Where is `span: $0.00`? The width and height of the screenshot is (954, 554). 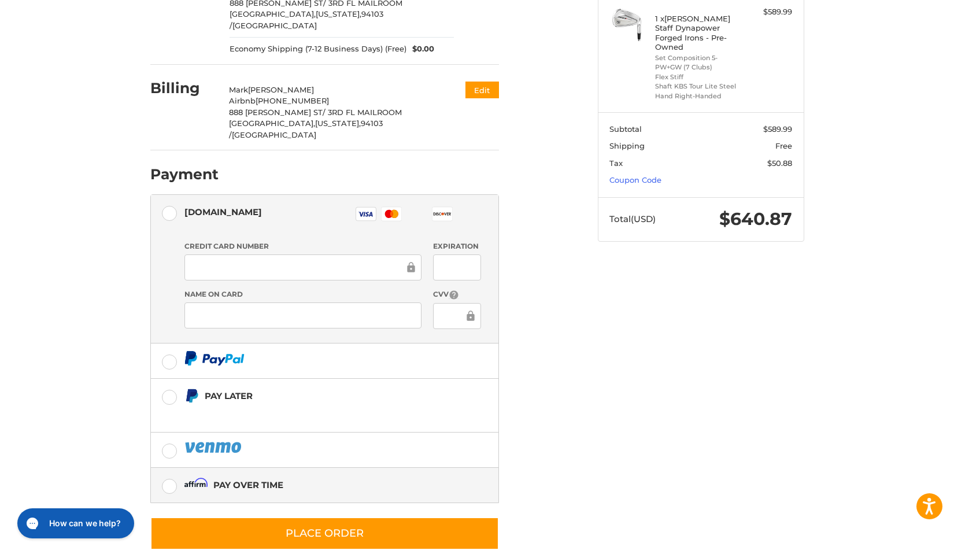 span: $0.00 is located at coordinates (420, 49).